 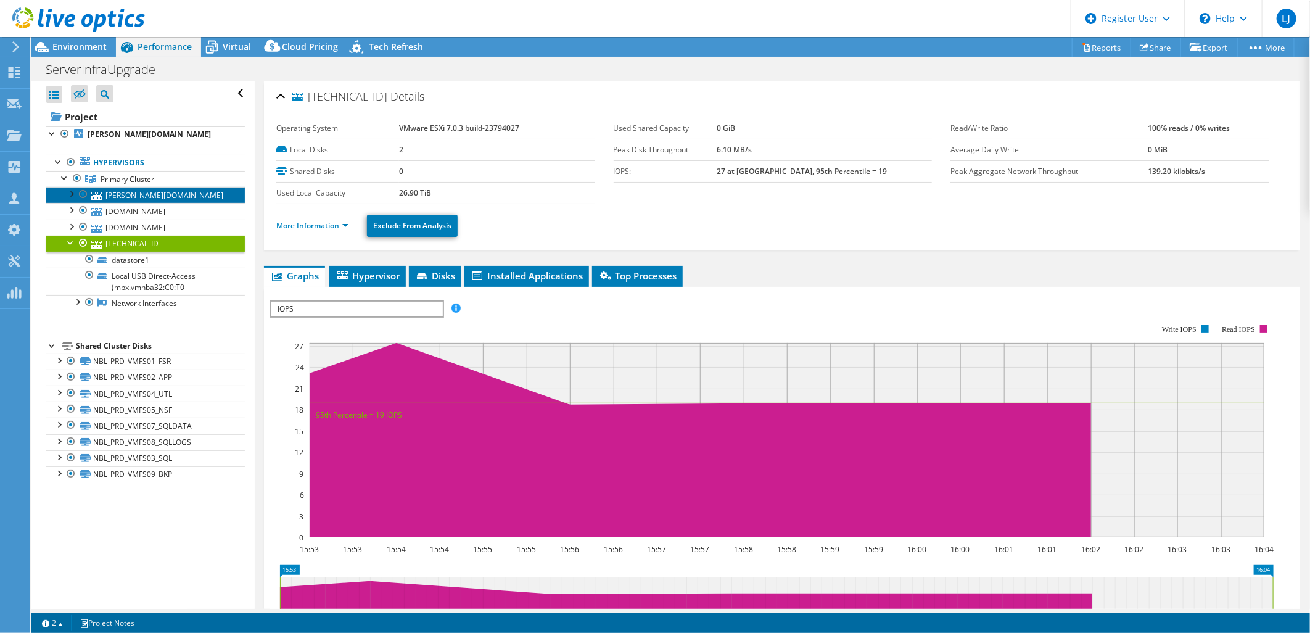 What do you see at coordinates (146, 303) in the screenshot?
I see `a: Network Interfaces` at bounding box center [146, 303].